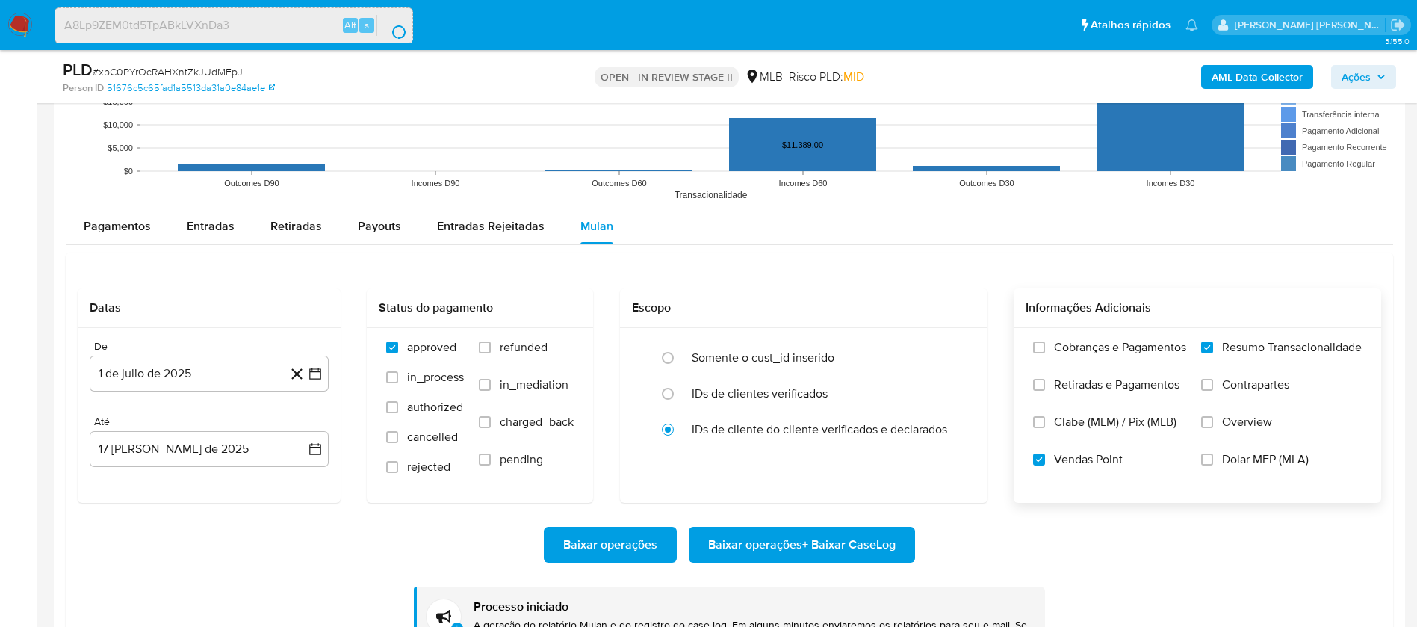 The image size is (1417, 627). Describe the element at coordinates (367, 25) in the screenshot. I see `span: s` at that location.